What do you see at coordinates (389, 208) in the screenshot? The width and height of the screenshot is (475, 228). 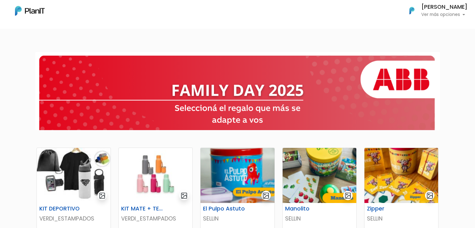 I see `h6: Zipper` at bounding box center [389, 208].